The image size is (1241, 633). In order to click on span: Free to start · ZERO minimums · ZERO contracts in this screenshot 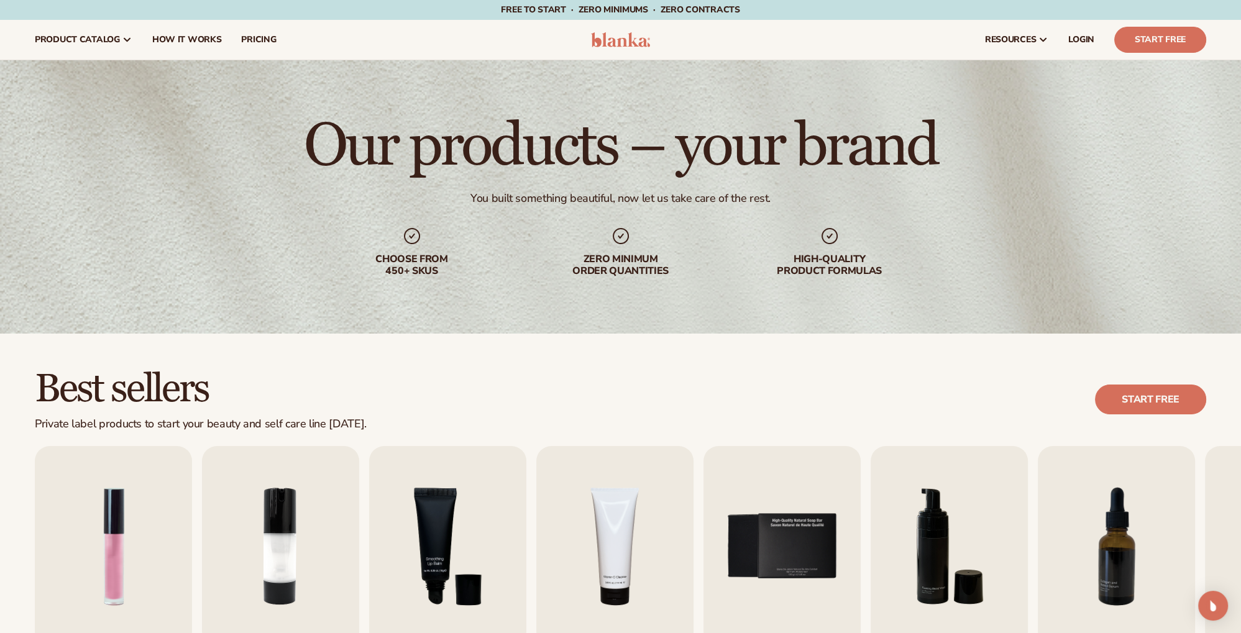, I will do `click(620, 9)`.